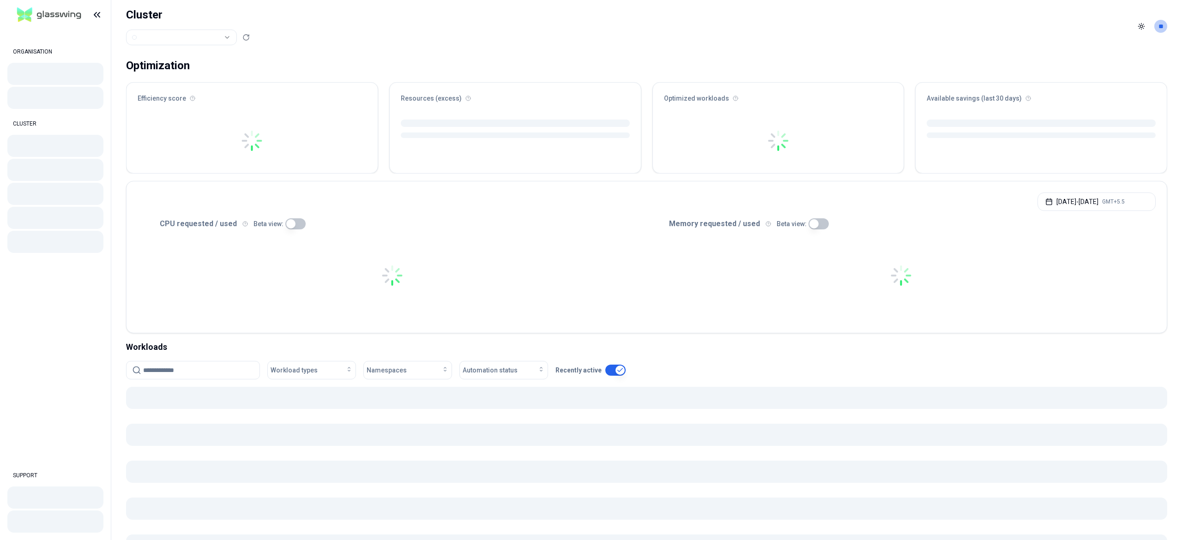 Image resolution: width=1182 pixels, height=540 pixels. Describe the element at coordinates (386, 370) in the screenshot. I see `span: Namespaces` at that location.